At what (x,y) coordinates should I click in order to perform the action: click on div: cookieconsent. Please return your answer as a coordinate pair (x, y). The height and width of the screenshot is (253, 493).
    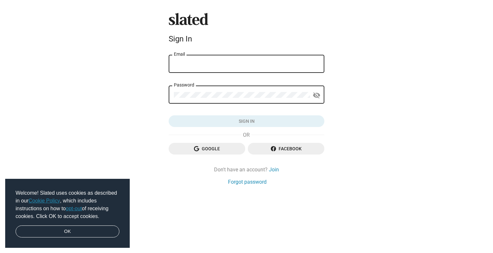
    Looking at the image, I should click on (67, 214).